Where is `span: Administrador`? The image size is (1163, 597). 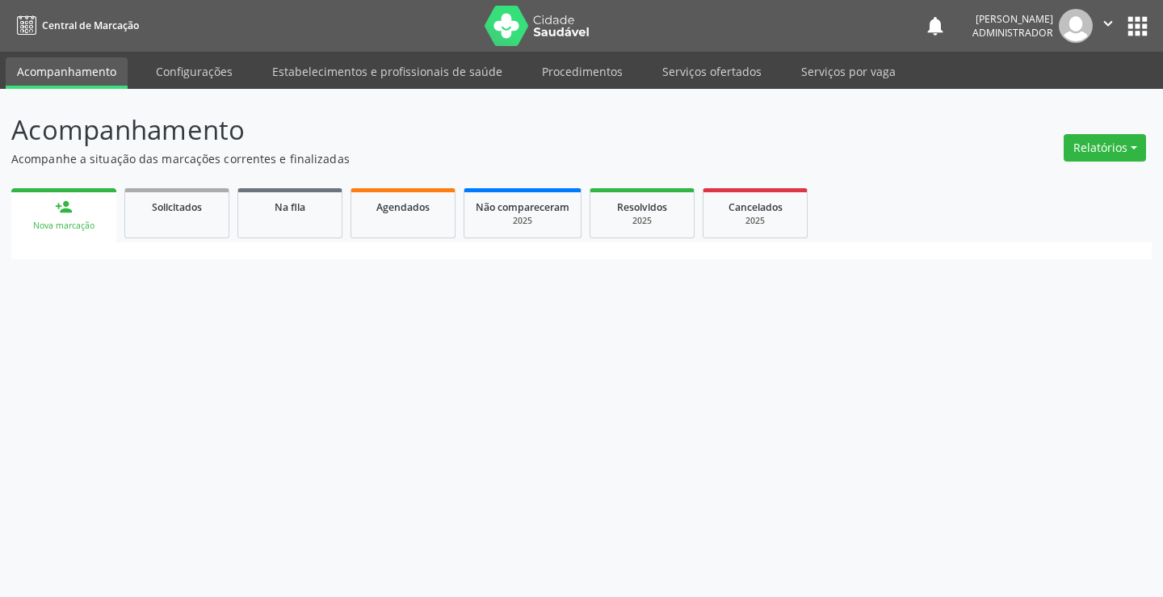
span: Administrador is located at coordinates (1013, 32).